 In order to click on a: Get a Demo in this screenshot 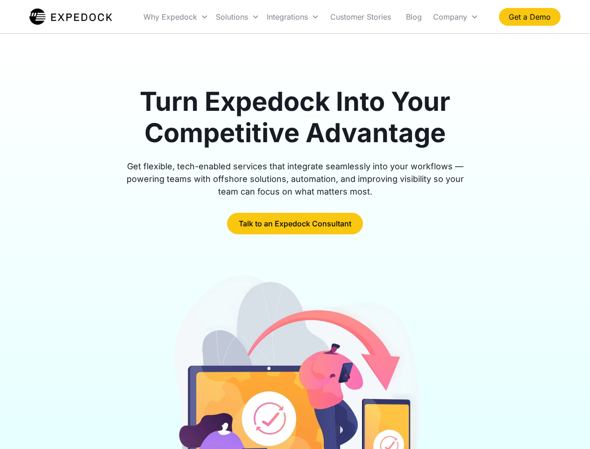, I will do `click(530, 17)`.